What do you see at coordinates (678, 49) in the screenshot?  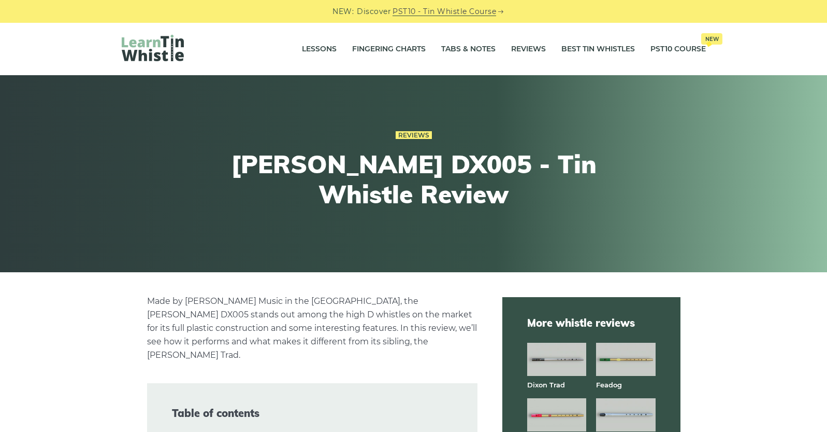 I see `a: PST10 CourseNew` at bounding box center [678, 49].